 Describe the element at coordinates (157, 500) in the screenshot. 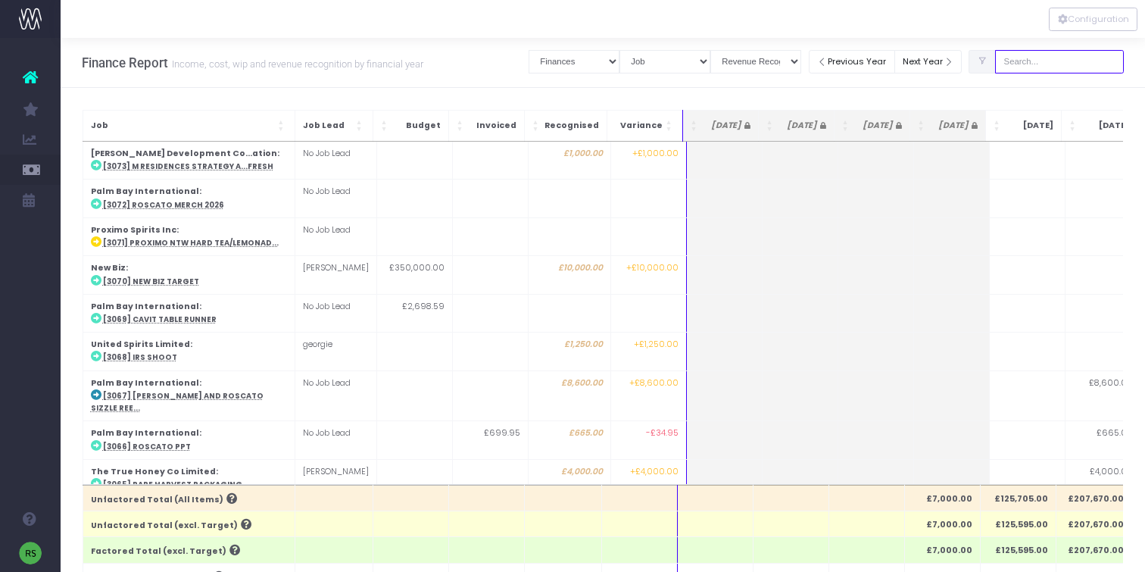

I see `span: Unfactored Total (All Items)` at that location.